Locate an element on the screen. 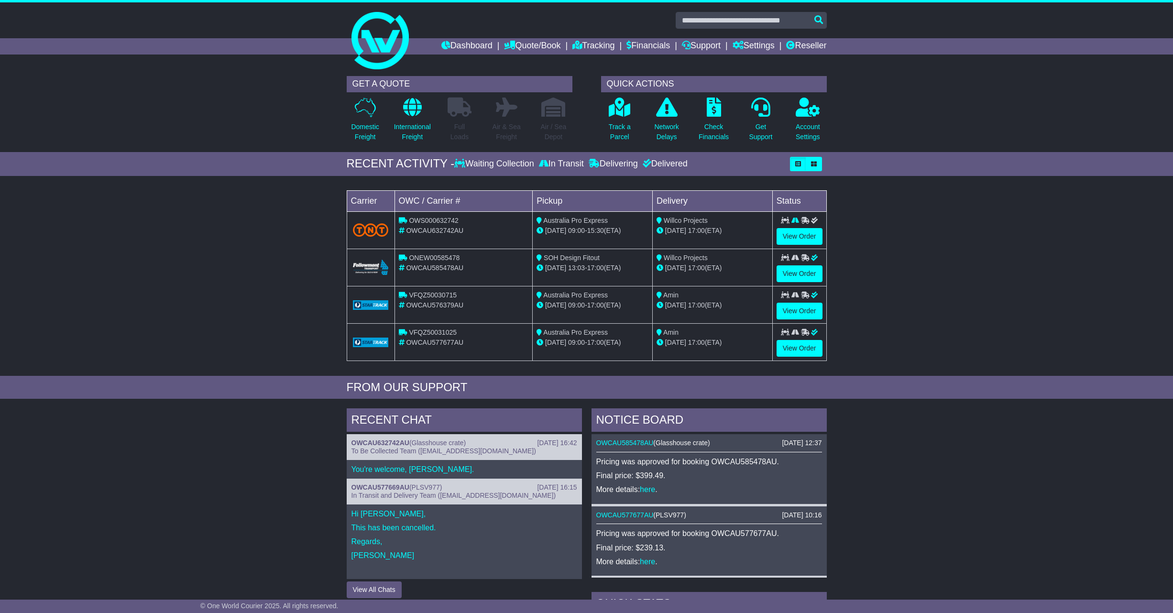  p: Final price: $399.49. is located at coordinates (709, 476).